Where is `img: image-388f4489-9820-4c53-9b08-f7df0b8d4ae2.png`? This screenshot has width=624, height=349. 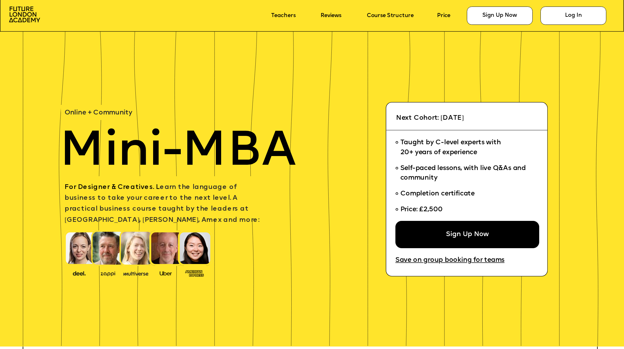 img: image-388f4489-9820-4c53-9b08-f7df0b8d4ae2.png is located at coordinates (79, 273).